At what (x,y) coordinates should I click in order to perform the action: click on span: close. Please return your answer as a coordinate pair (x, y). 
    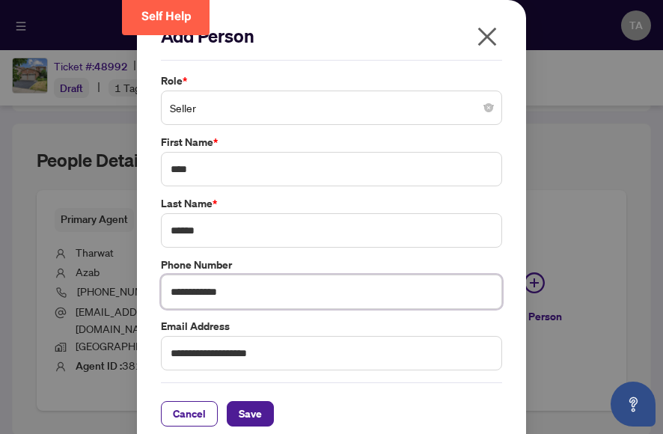
    Looking at the image, I should click on (487, 37).